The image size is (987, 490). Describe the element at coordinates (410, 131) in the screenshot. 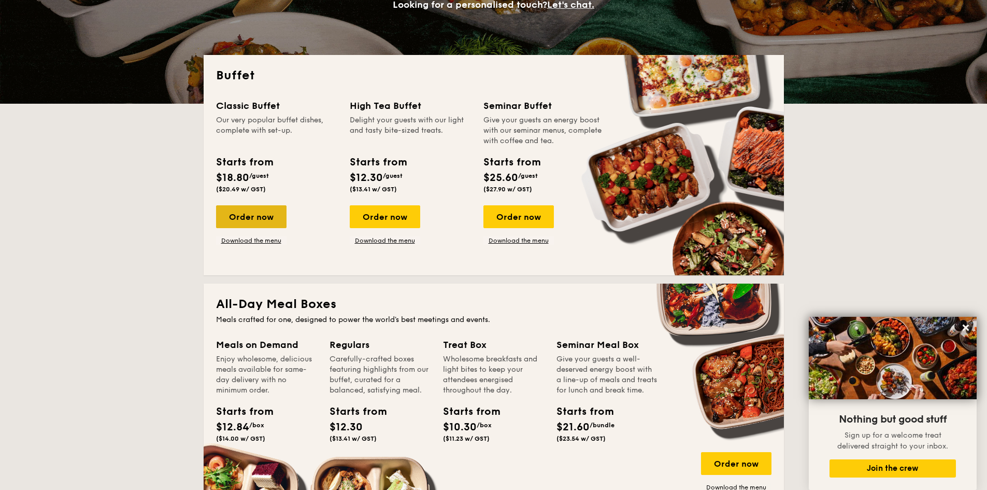

I see `div: Delight your guests with our light and tasty bite-sized treats.` at that location.